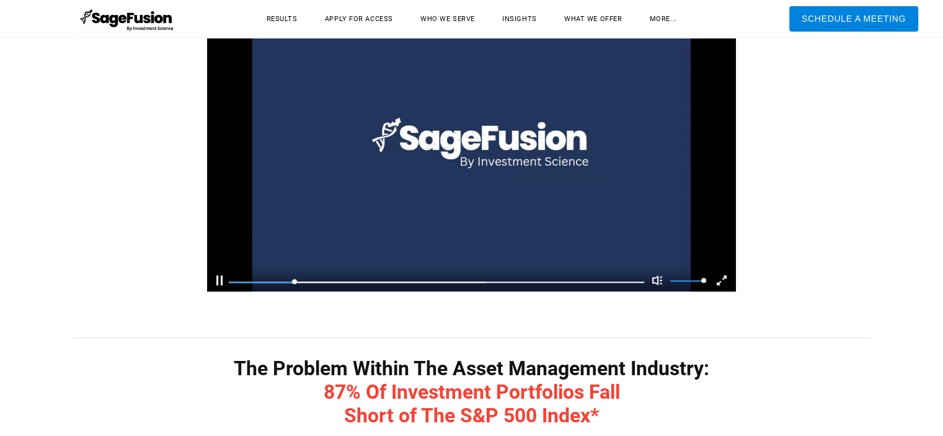 The height and width of the screenshot is (436, 943). I want to click on span: 87% Of Investment Portfolios Fall Short of The S&P 500 Index*, so click(472, 404).